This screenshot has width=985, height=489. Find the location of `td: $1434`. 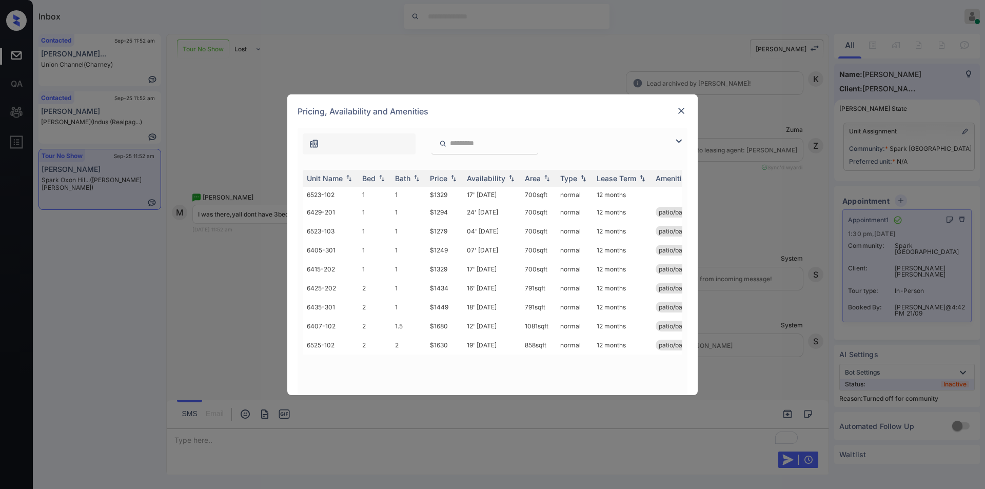

td: $1434 is located at coordinates (444, 288).